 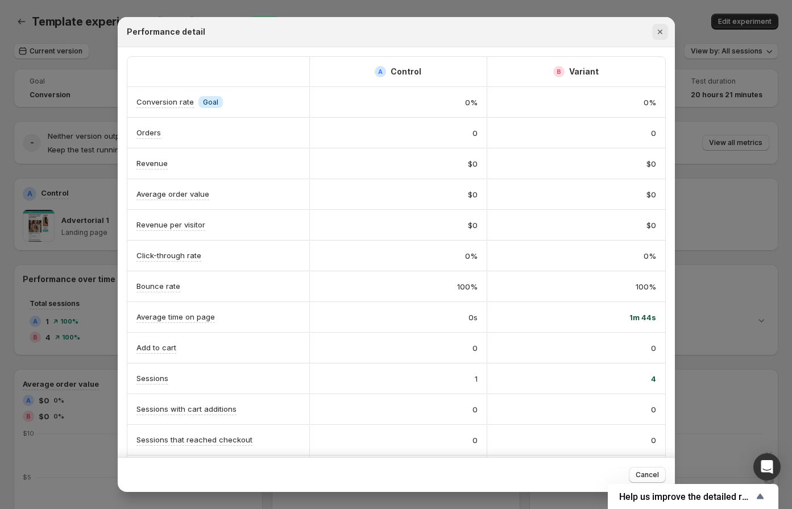 What do you see at coordinates (653, 378) in the screenshot?
I see `span: 4` at bounding box center [653, 378].